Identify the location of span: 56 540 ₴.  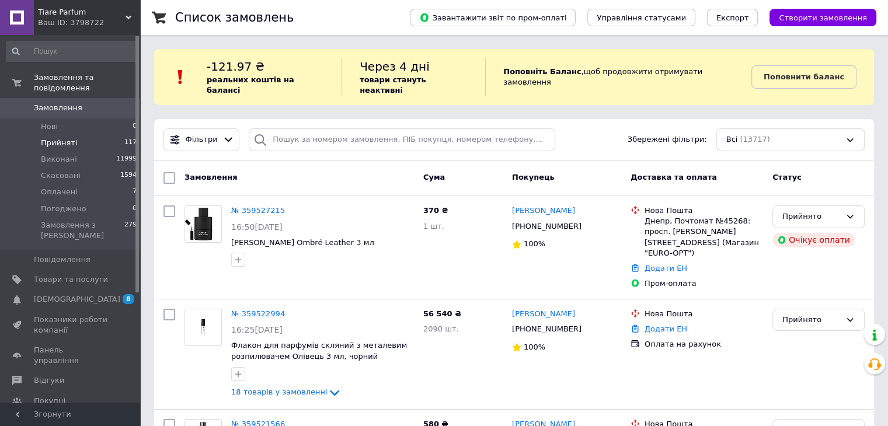
(442, 313).